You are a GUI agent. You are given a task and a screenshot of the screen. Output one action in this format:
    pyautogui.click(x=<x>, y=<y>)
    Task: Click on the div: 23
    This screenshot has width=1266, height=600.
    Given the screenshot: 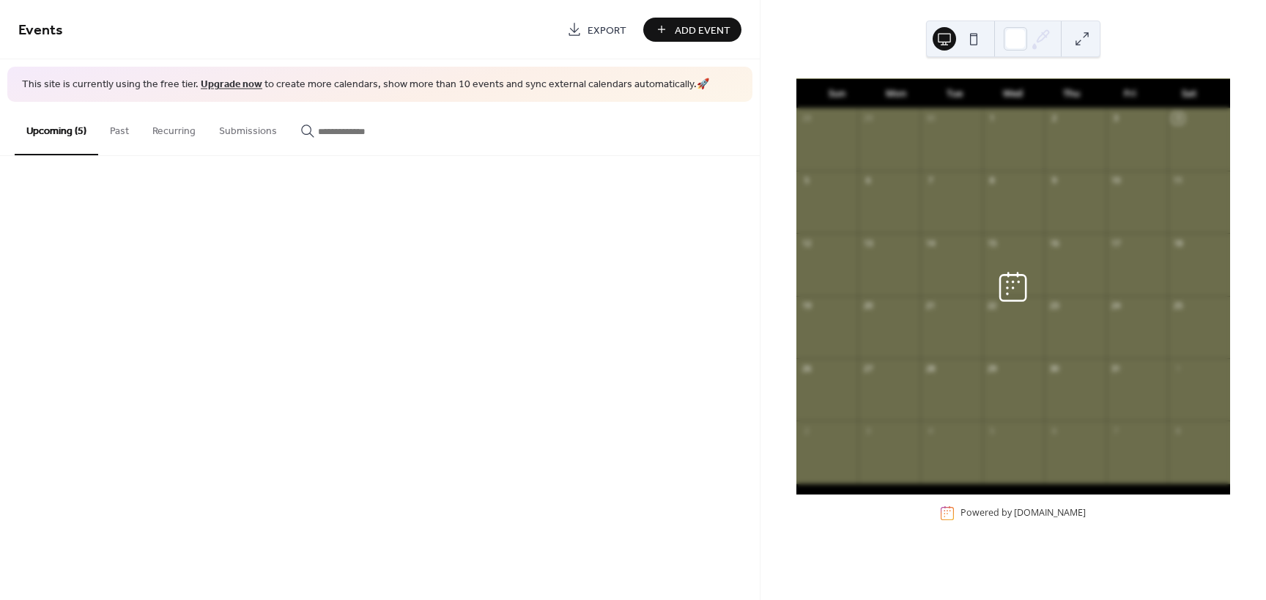 What is the action you would take?
    pyautogui.click(x=1054, y=306)
    